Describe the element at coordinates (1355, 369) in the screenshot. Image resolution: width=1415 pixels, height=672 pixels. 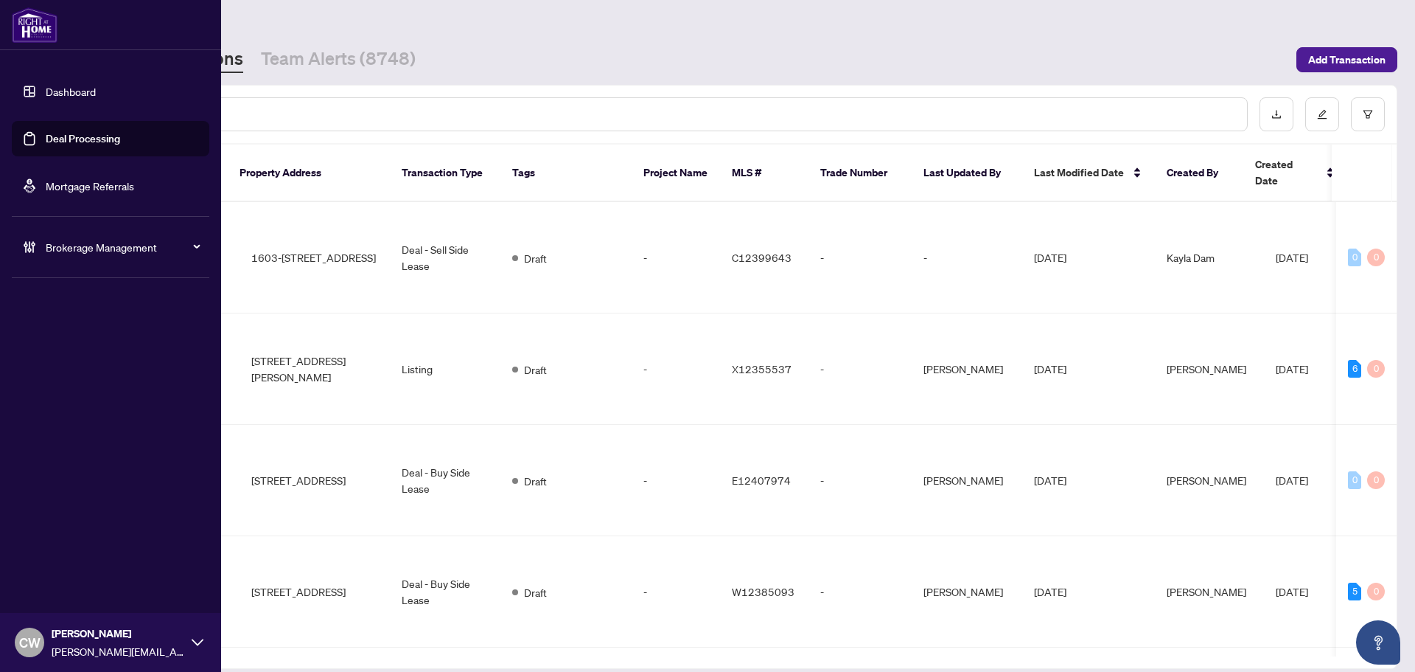
I see `div: 6` at that location.